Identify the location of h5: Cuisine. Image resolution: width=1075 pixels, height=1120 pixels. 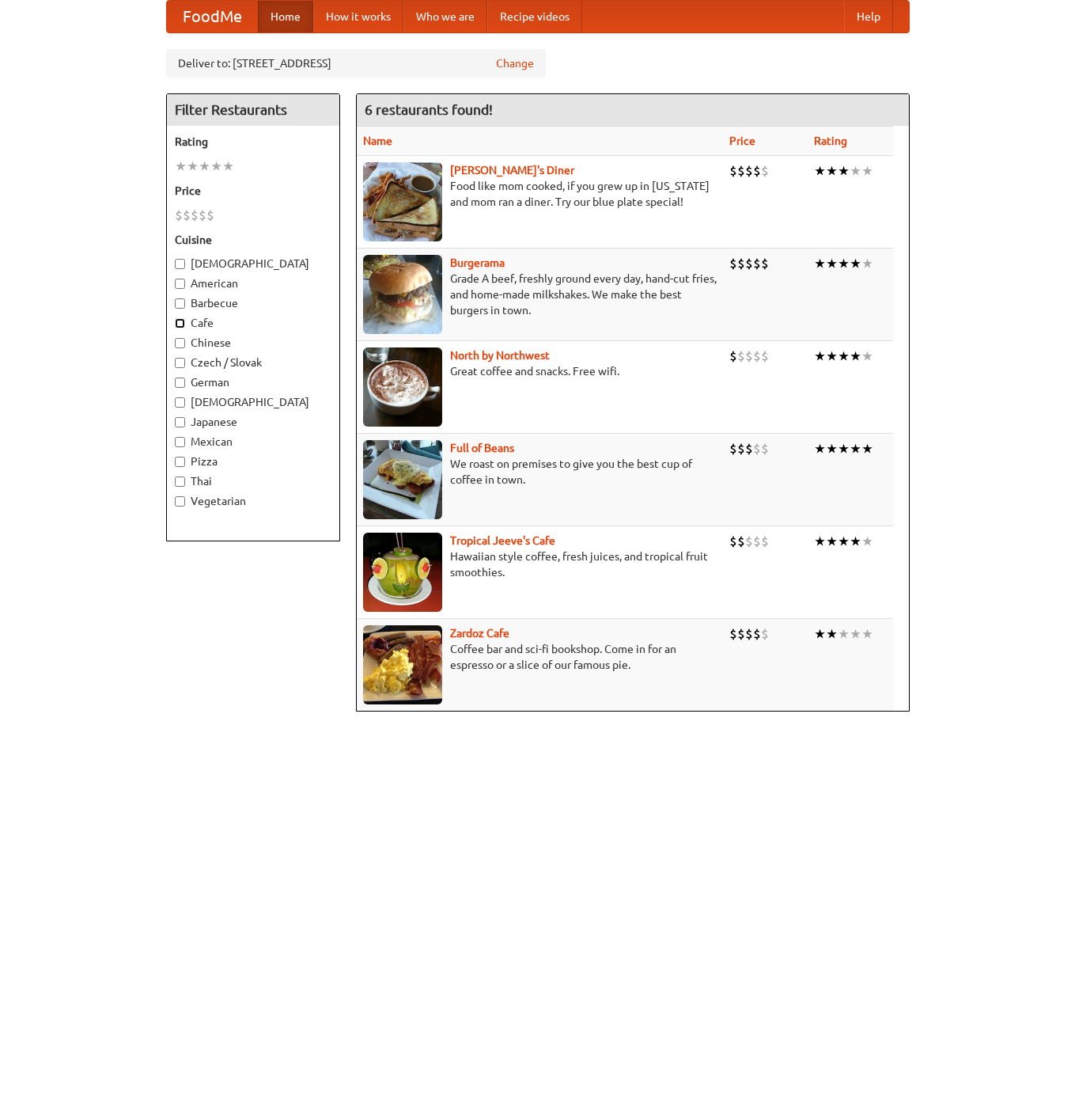
(253, 240).